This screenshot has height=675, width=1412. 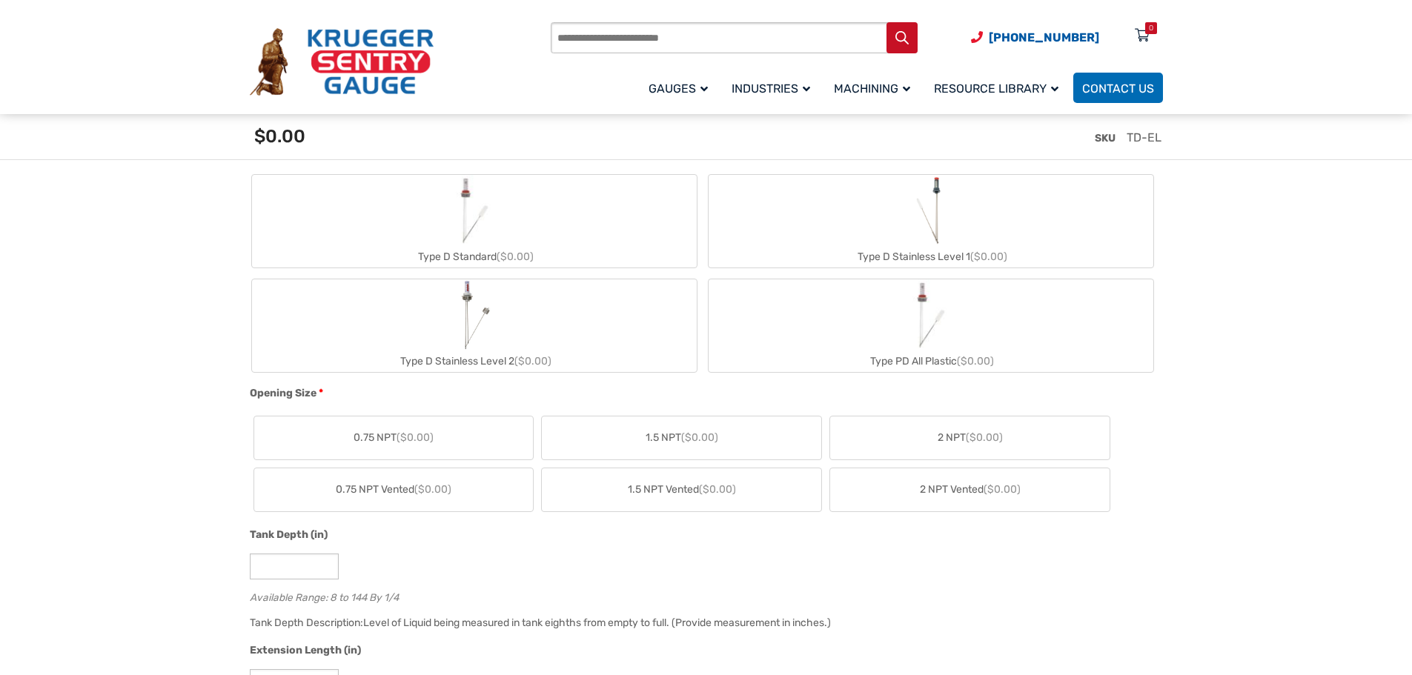 What do you see at coordinates (682, 489) in the screenshot?
I see `span: 1.5 NPT Vented` at bounding box center [682, 489].